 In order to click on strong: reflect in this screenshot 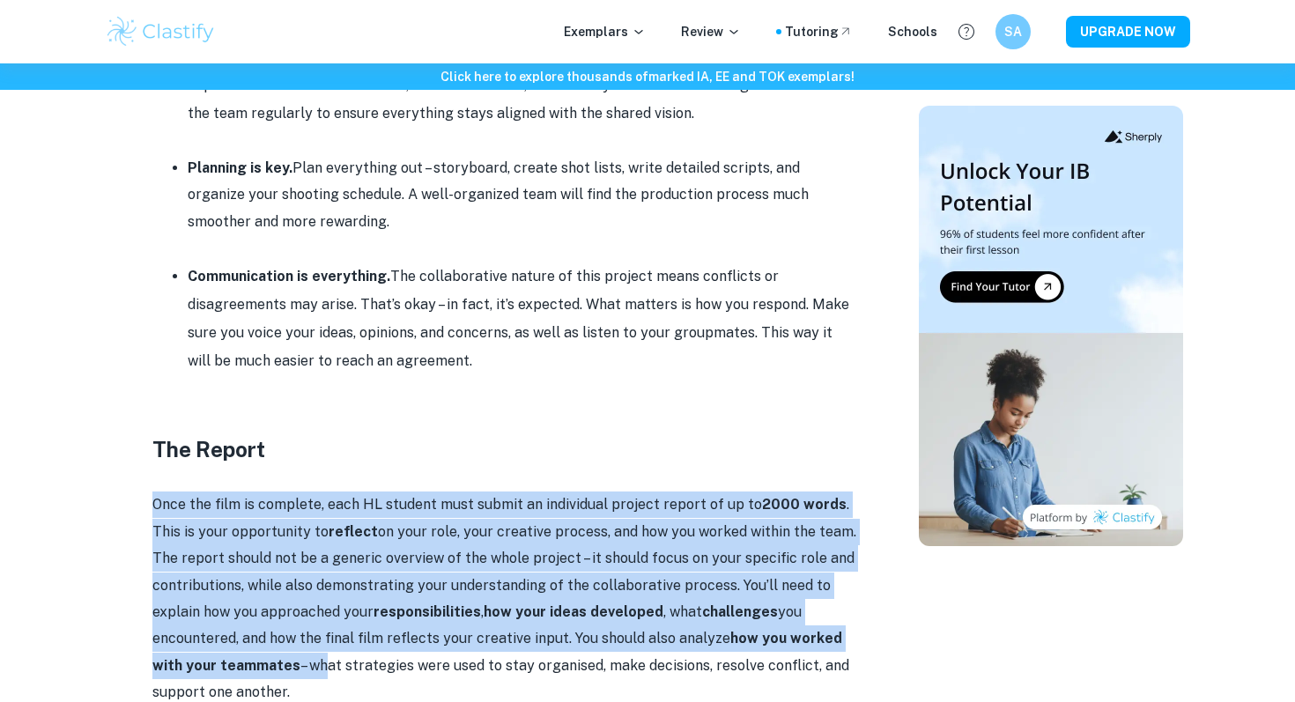, I will do `click(353, 531)`.